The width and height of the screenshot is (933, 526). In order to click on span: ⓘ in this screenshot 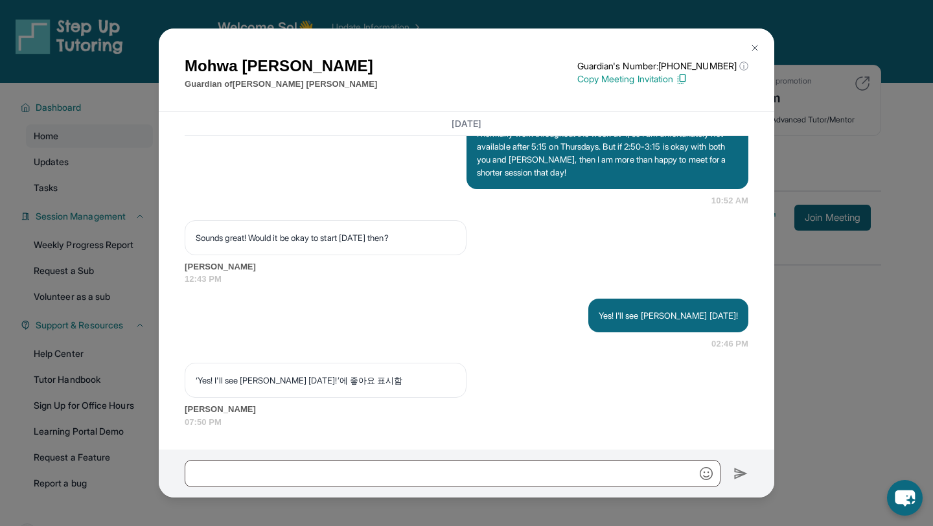, I will do `click(743, 66)`.